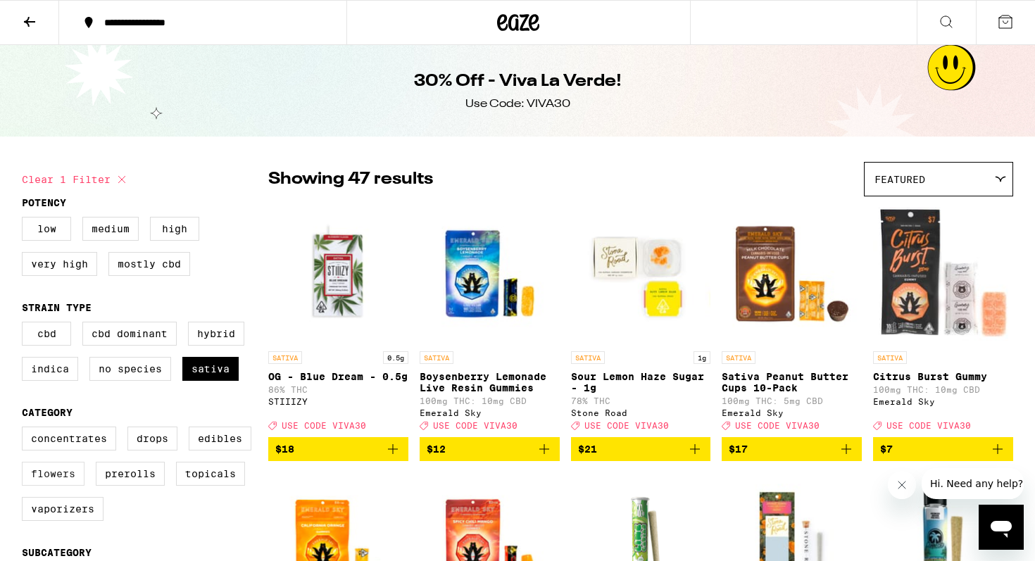 Image resolution: width=1035 pixels, height=561 pixels. I want to click on p: 100mg THC: 5mg CBD, so click(791, 401).